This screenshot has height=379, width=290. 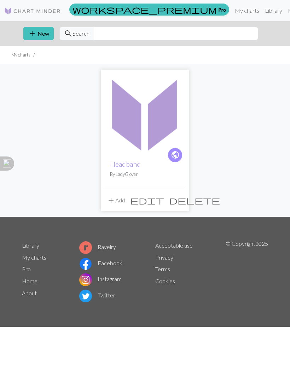 I want to click on i: Edit, so click(x=147, y=200).